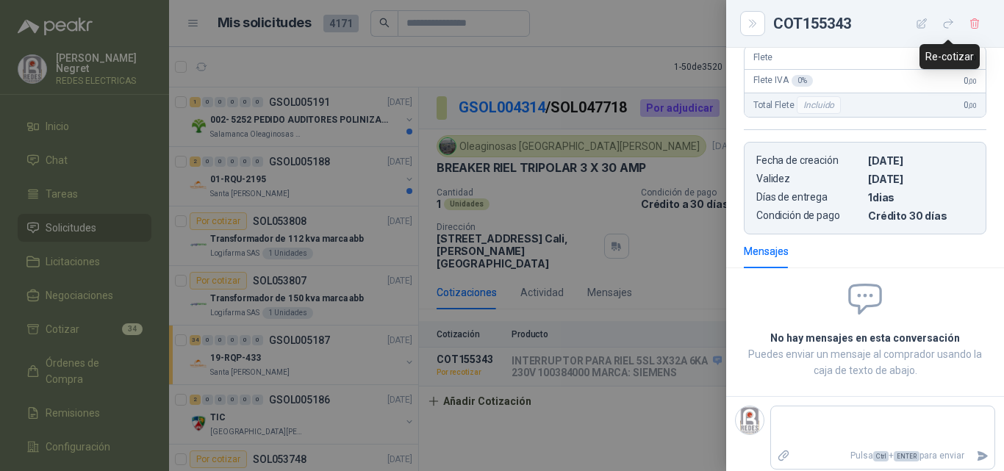  What do you see at coordinates (865, 338) in the screenshot?
I see `h2: No hay mensajes en esta conversación` at bounding box center [865, 338].